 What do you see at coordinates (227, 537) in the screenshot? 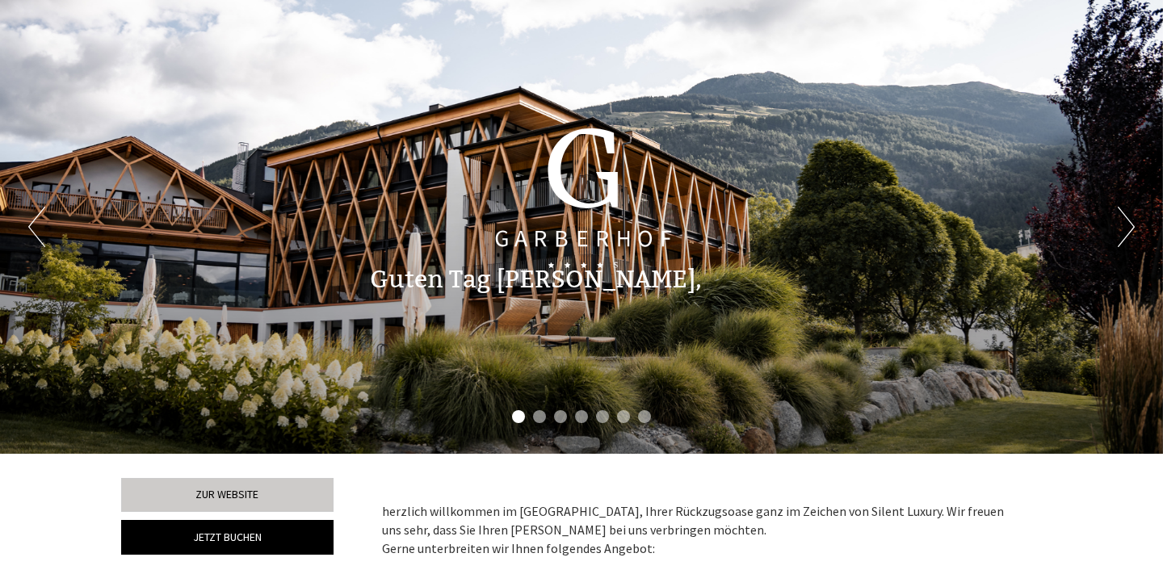
I see `a: Jetzt buchen` at bounding box center [227, 537].